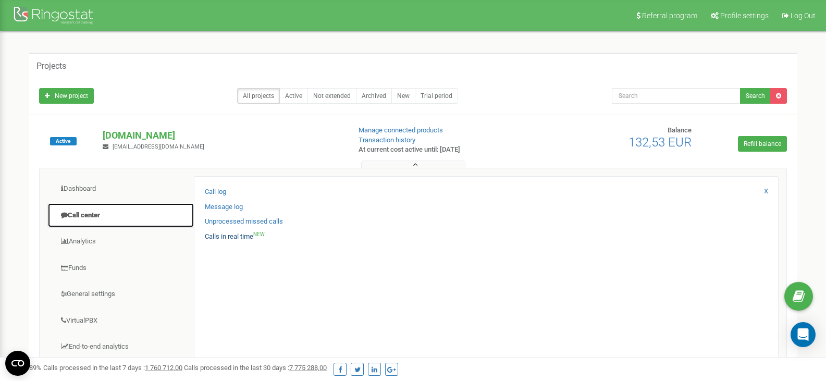 This screenshot has height=381, width=826. What do you see at coordinates (403, 96) in the screenshot?
I see `a: New` at bounding box center [403, 96].